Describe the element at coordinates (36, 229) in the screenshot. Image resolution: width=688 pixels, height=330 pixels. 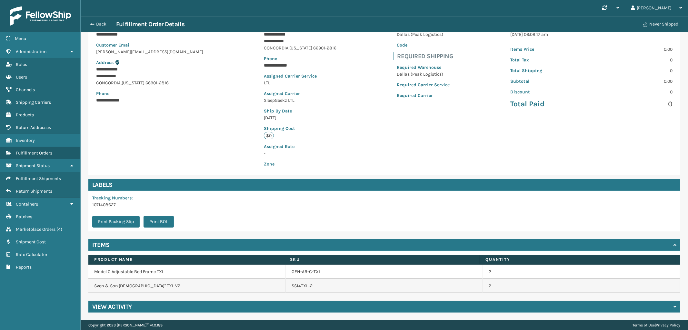
I see `span: Marketplace Orders` at that location.